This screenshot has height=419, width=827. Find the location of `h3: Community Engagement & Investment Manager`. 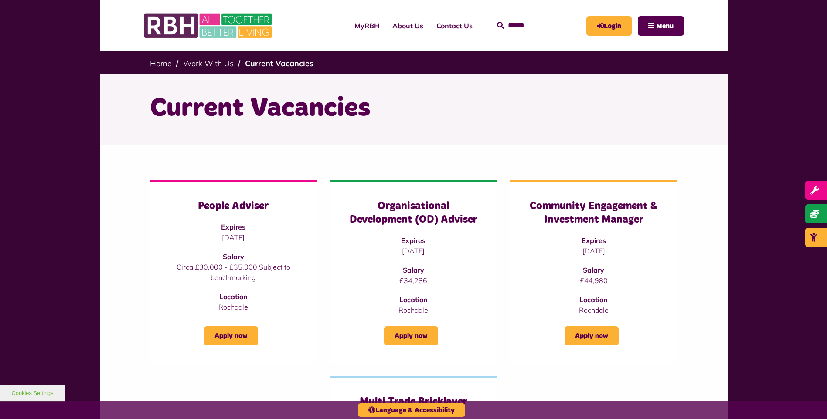

h3: Community Engagement & Investment Manager is located at coordinates (593, 213).